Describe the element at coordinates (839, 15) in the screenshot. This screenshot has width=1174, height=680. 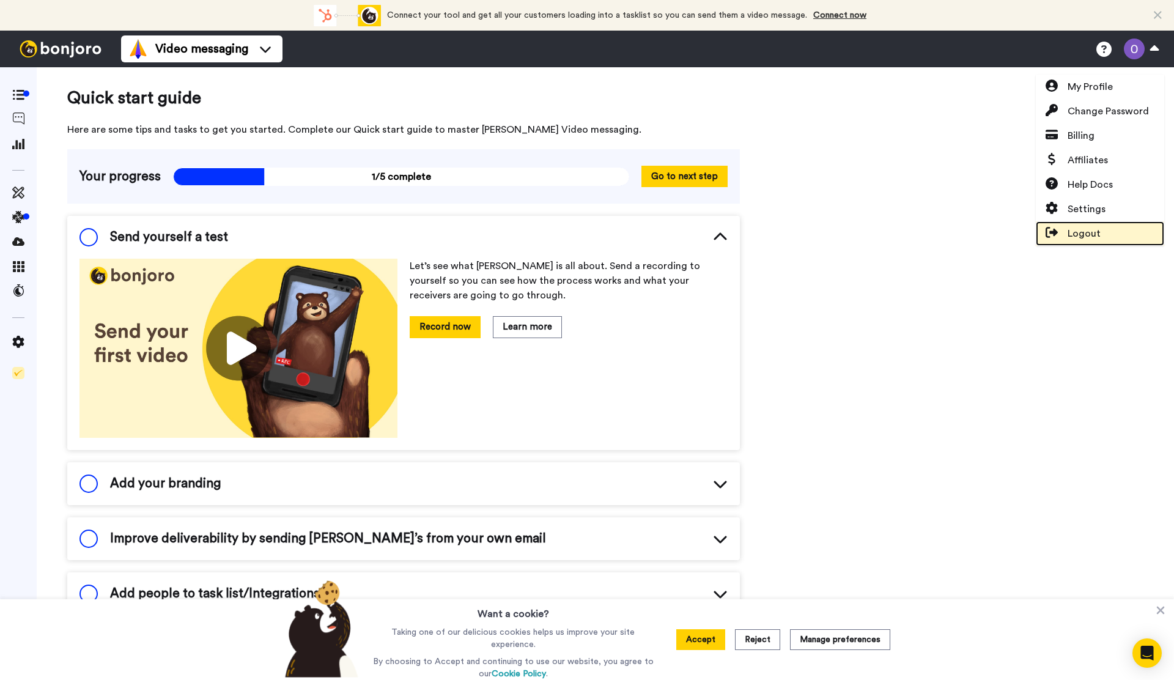
I see `a: Connect now` at that location.